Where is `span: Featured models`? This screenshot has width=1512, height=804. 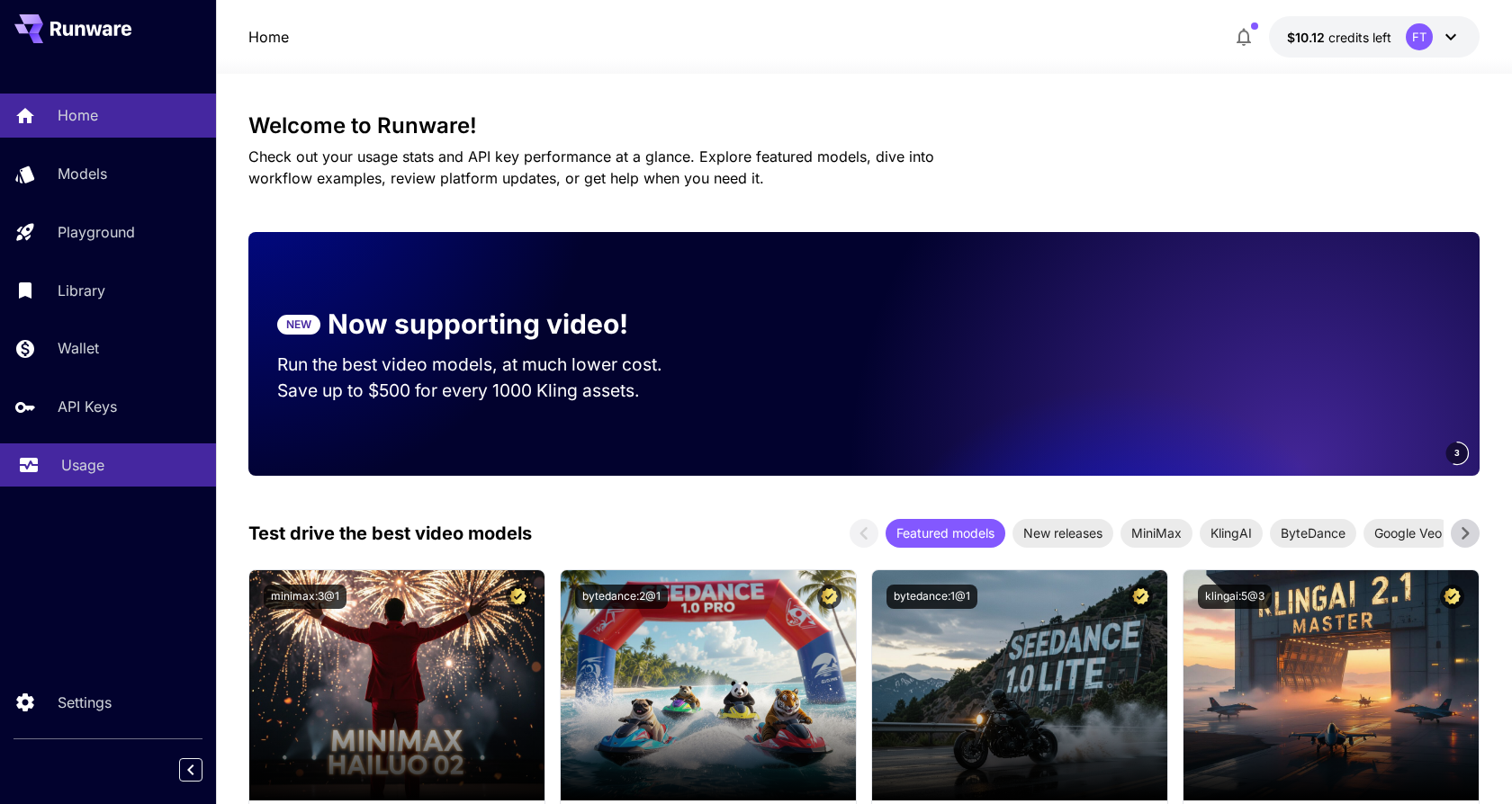
span: Featured models is located at coordinates (945, 532).